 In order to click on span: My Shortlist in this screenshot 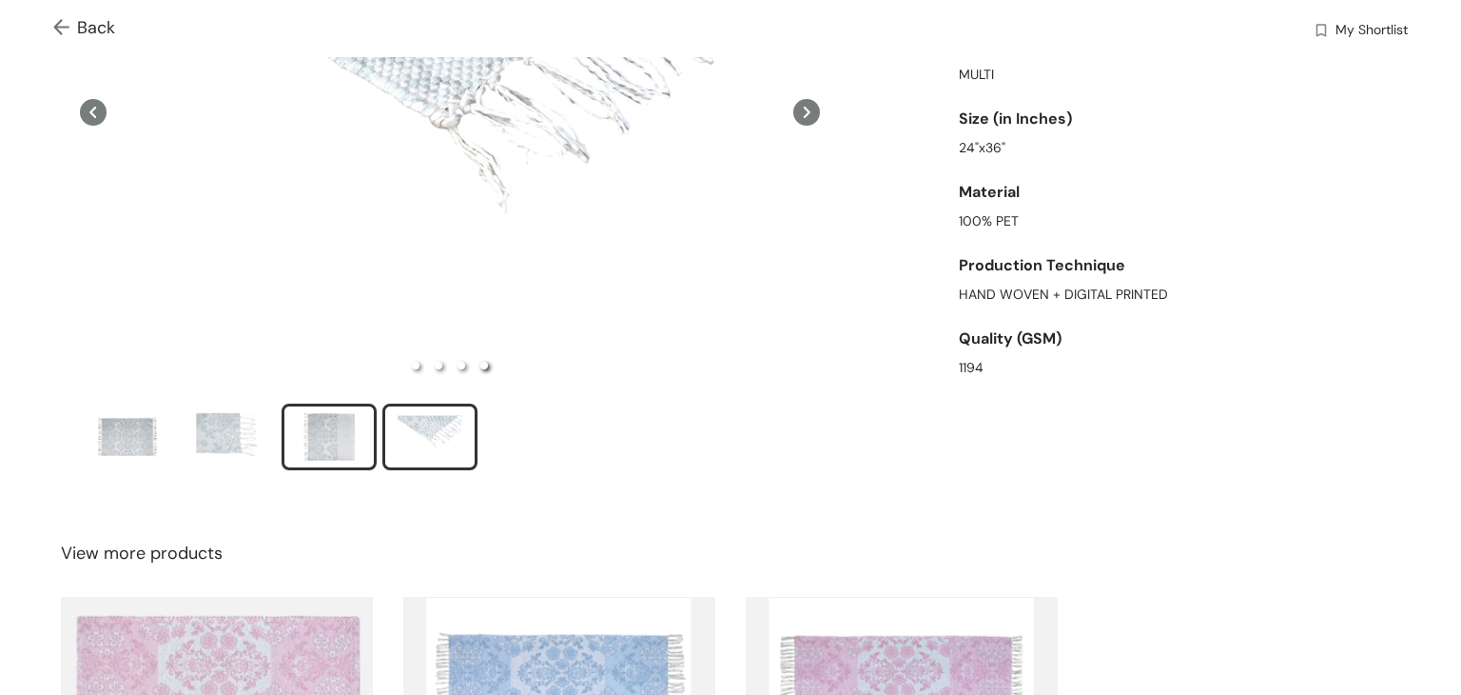, I will do `click(1372, 31)`.